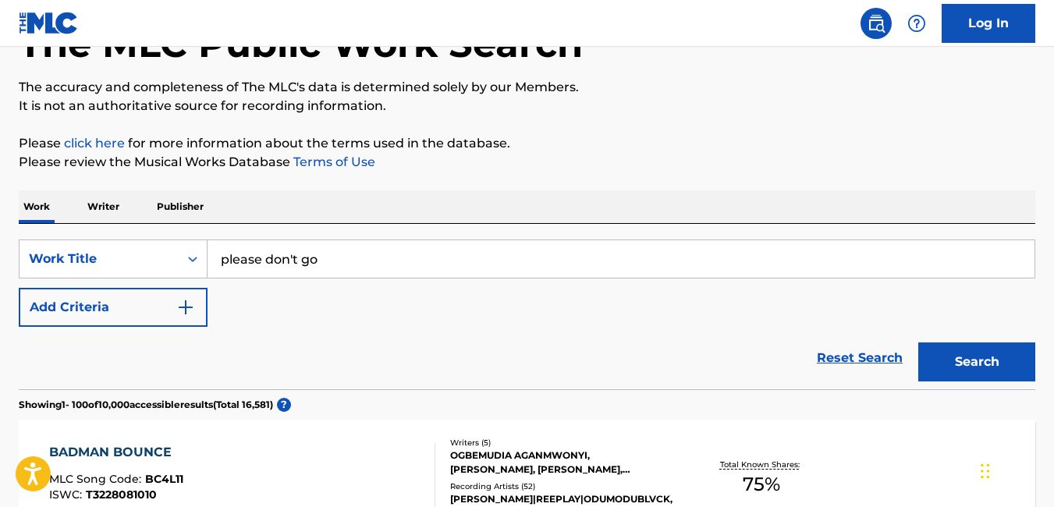 The width and height of the screenshot is (1054, 507). I want to click on p: Showing 1 - 100 of 10,000 accessible results (Total 16,581 ), so click(146, 405).